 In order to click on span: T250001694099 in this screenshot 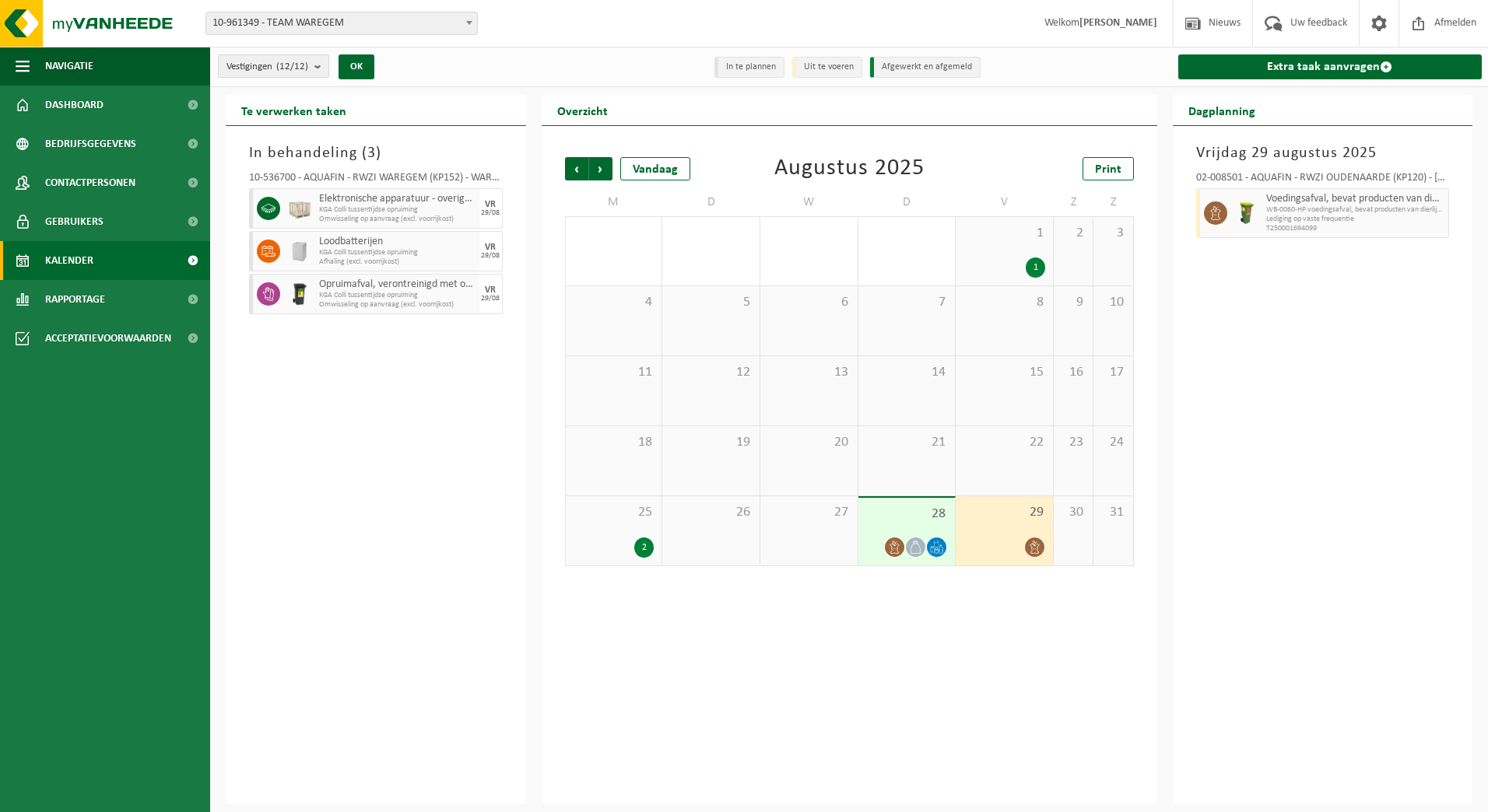, I will do `click(1356, 229)`.